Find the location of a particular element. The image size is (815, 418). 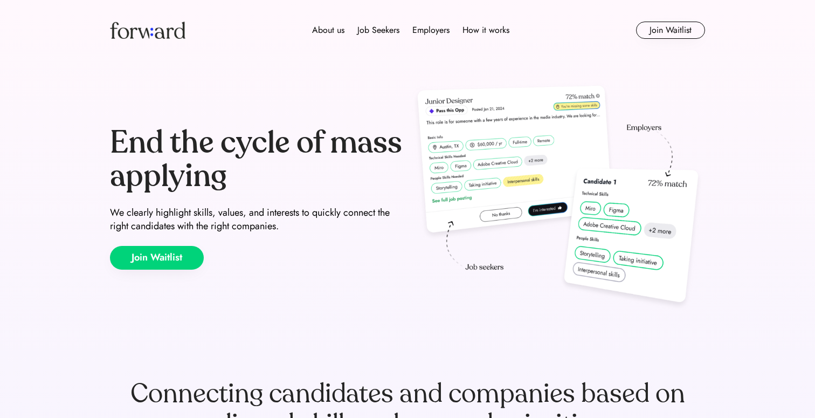

div: We clearly highlight skills, values, and interests to quickly connect the right candidates with t... is located at coordinates (257, 220).